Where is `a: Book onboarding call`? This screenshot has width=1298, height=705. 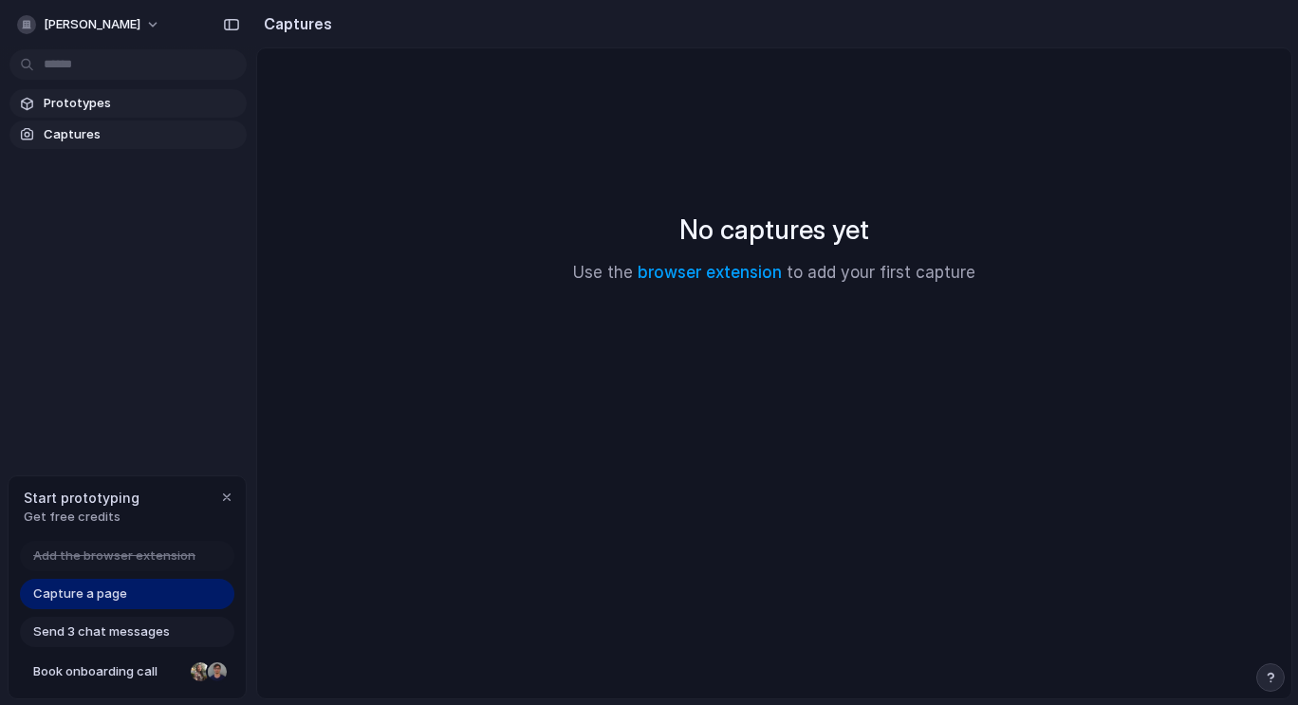 a: Book onboarding call is located at coordinates (127, 672).